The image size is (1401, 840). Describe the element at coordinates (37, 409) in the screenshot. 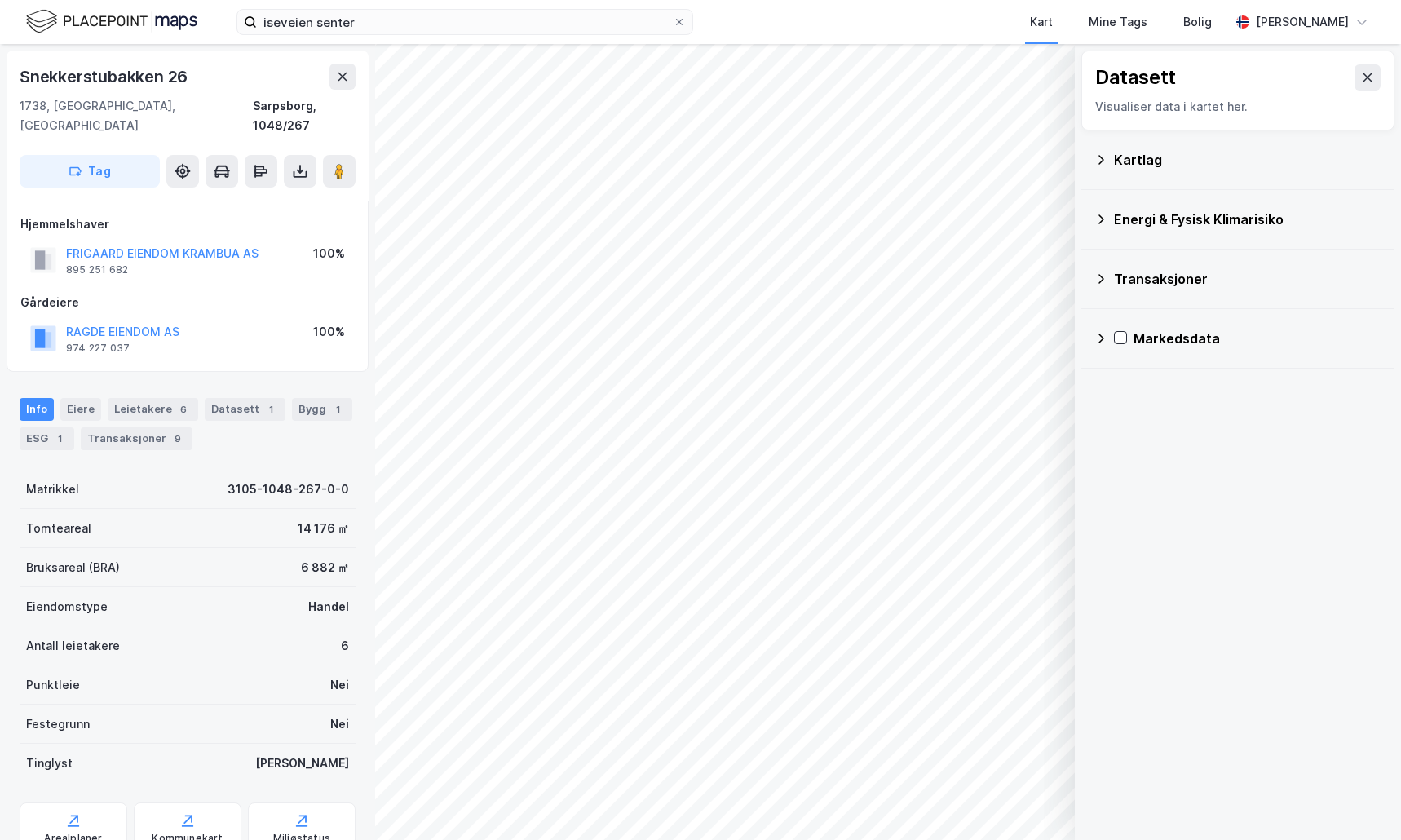

I see `div: Info` at that location.